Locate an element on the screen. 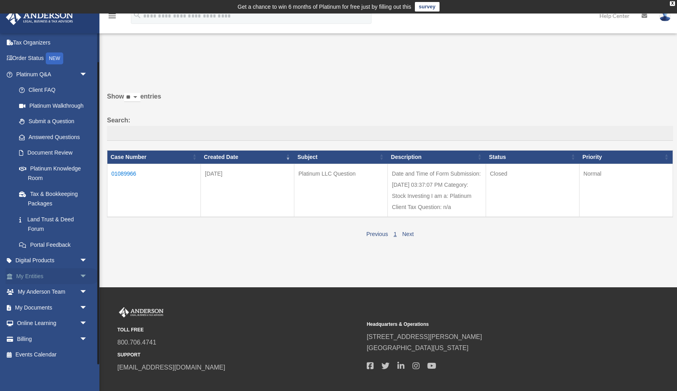 The width and height of the screenshot is (677, 391). th: Created Date: activate to sort column ascending is located at coordinates (247, 157).